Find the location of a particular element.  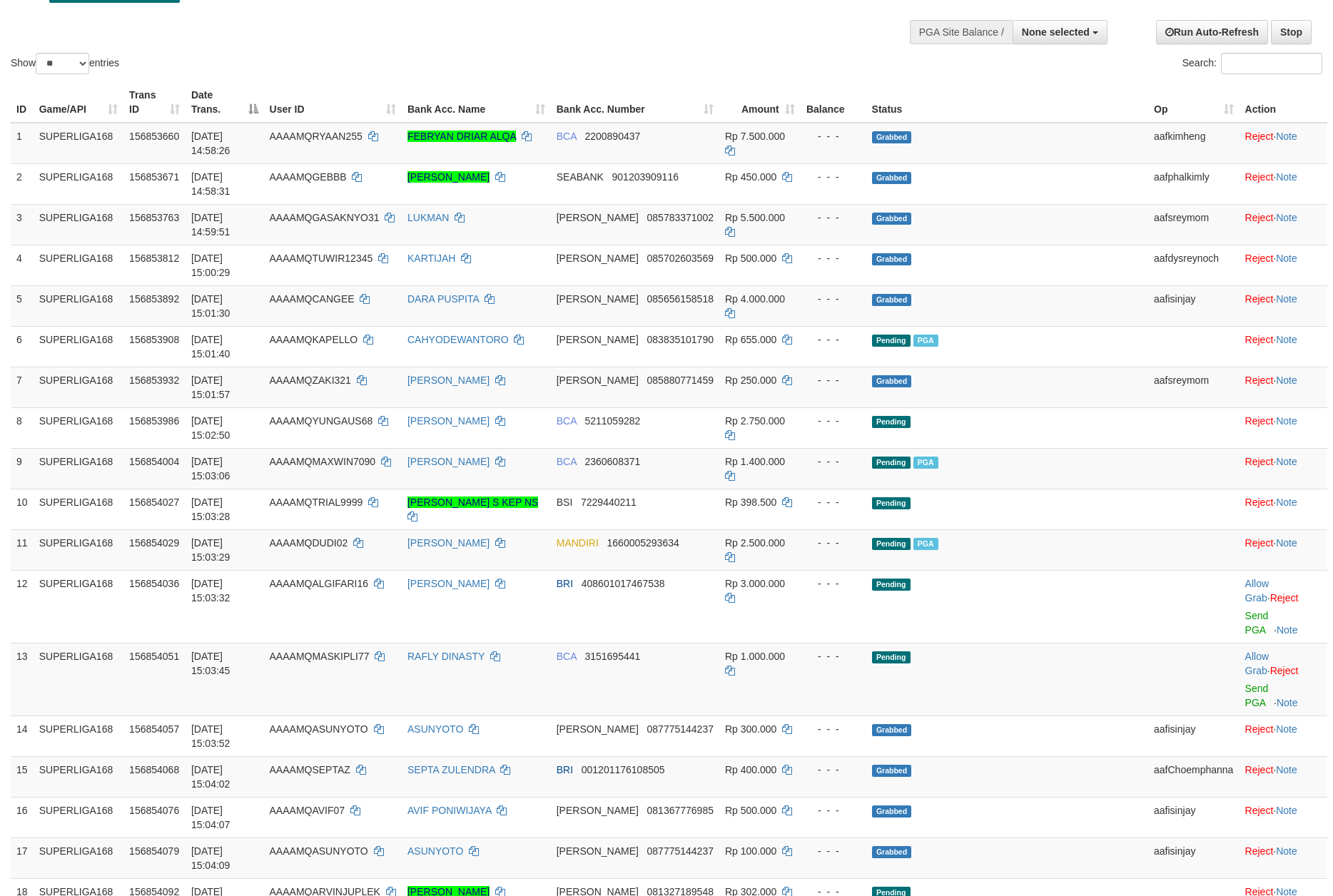

td: 12 is located at coordinates (22, 606).